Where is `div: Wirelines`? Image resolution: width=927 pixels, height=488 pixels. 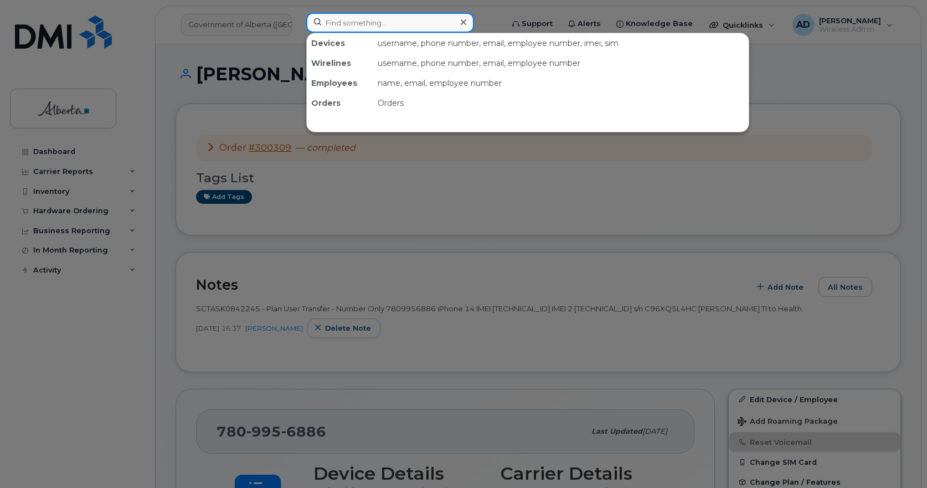 div: Wirelines is located at coordinates (340, 63).